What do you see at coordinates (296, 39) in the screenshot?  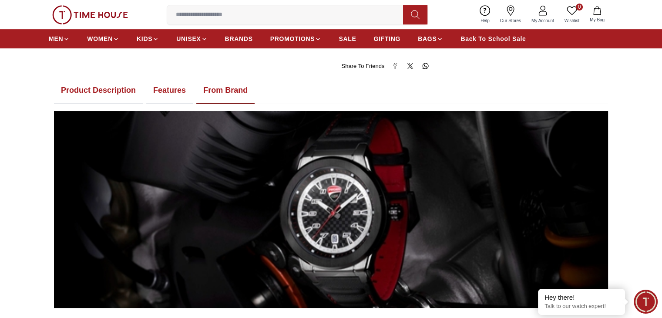 I see `a: PROMOTIONS` at bounding box center [296, 39].